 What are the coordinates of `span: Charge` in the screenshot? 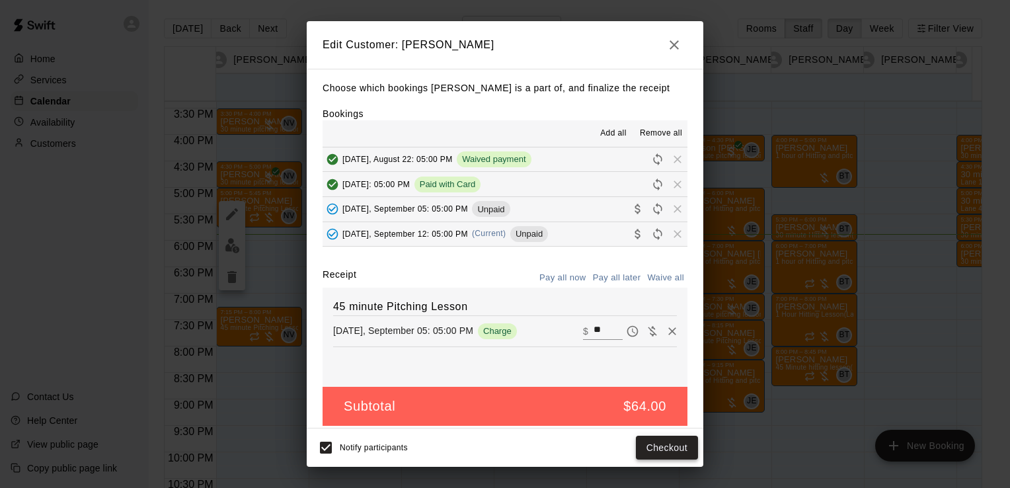 It's located at (497, 331).